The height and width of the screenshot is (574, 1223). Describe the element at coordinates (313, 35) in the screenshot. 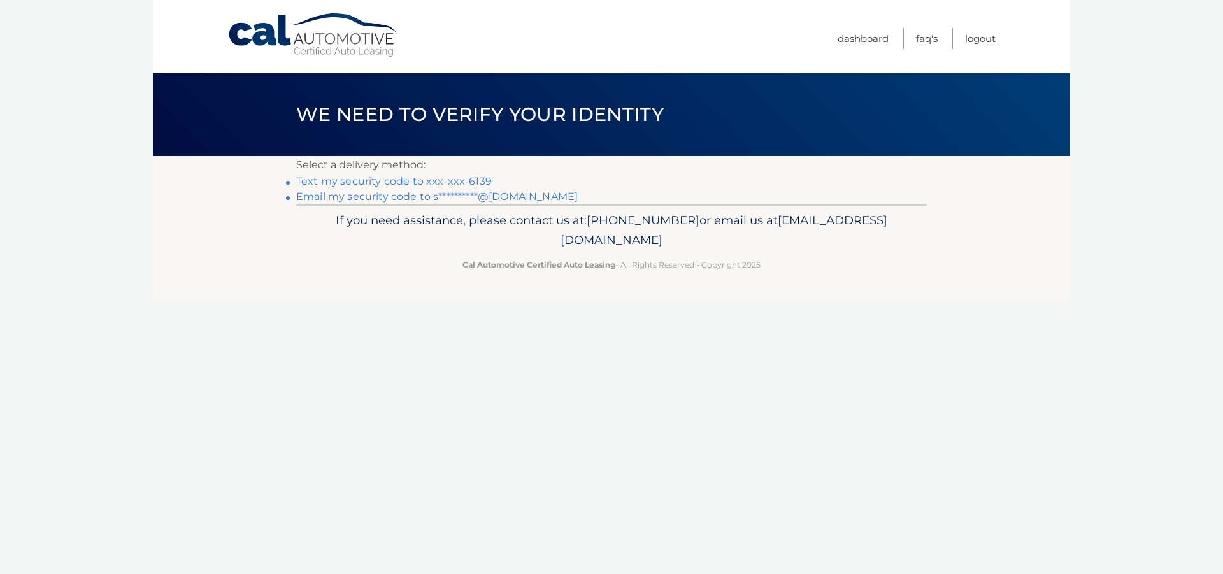

I see `a: Cal Automotive` at that location.